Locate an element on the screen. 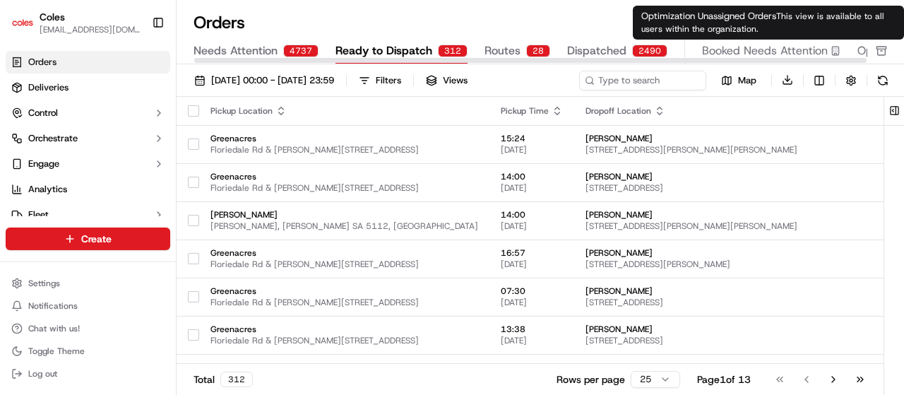 The width and height of the screenshot is (904, 395). a: 📗Knowledge Base is located at coordinates (61, 211).